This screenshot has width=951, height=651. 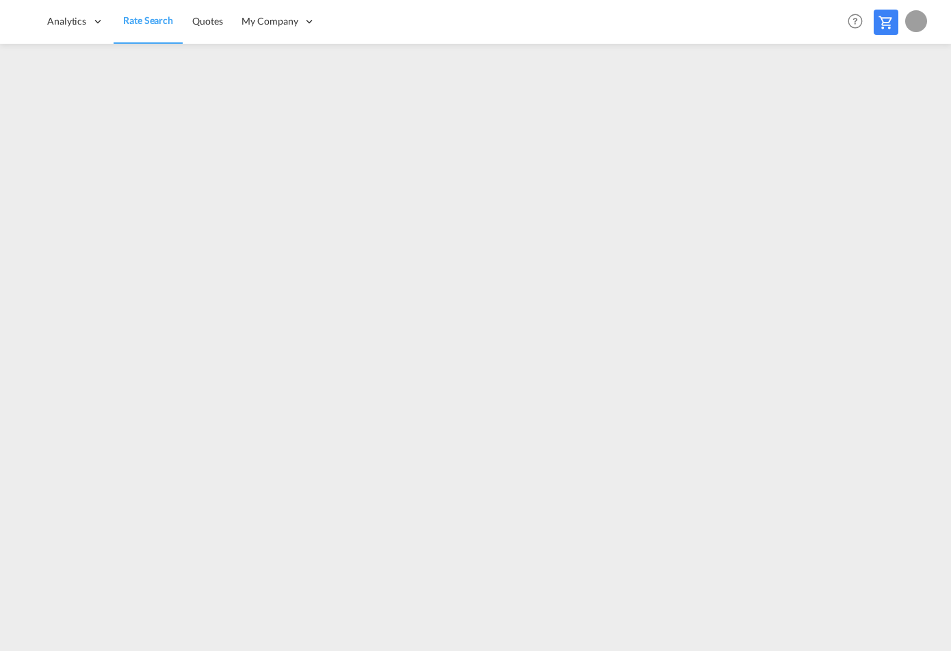 I want to click on span: Help, so click(x=855, y=21).